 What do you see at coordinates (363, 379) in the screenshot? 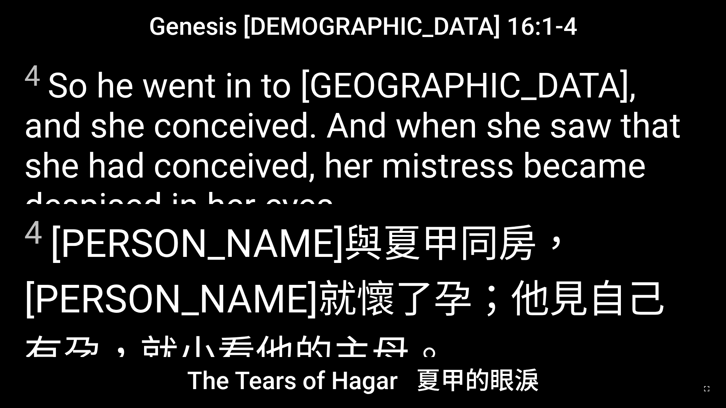
I see `span: The Tears of Hagar 夏甲的眼淚` at bounding box center [363, 379].